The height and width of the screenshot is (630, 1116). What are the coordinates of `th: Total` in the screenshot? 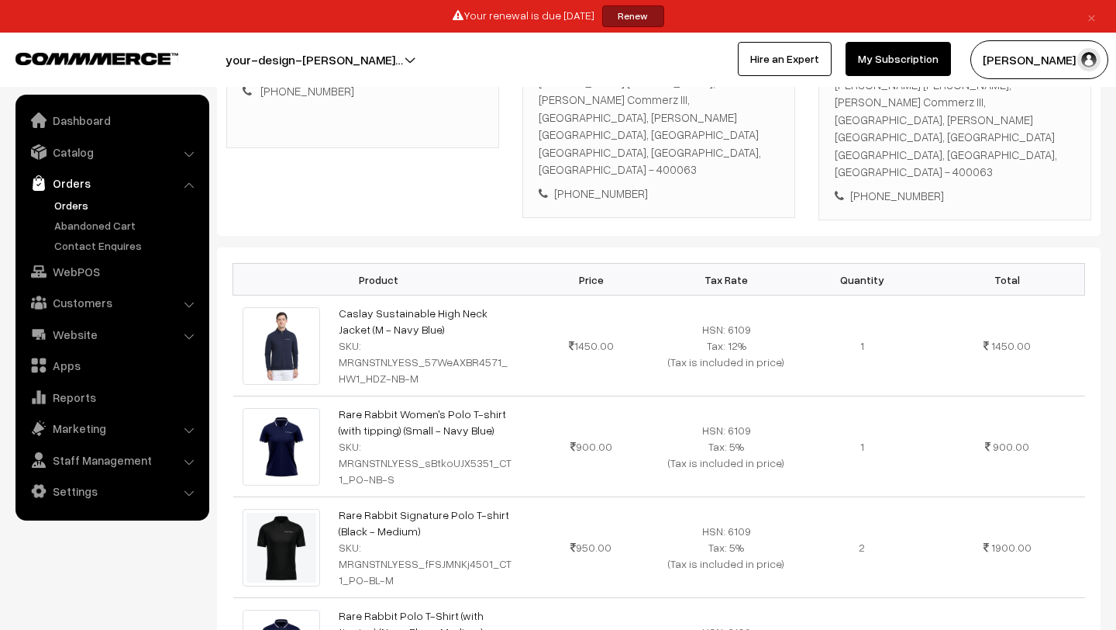 It's located at (1008, 279).